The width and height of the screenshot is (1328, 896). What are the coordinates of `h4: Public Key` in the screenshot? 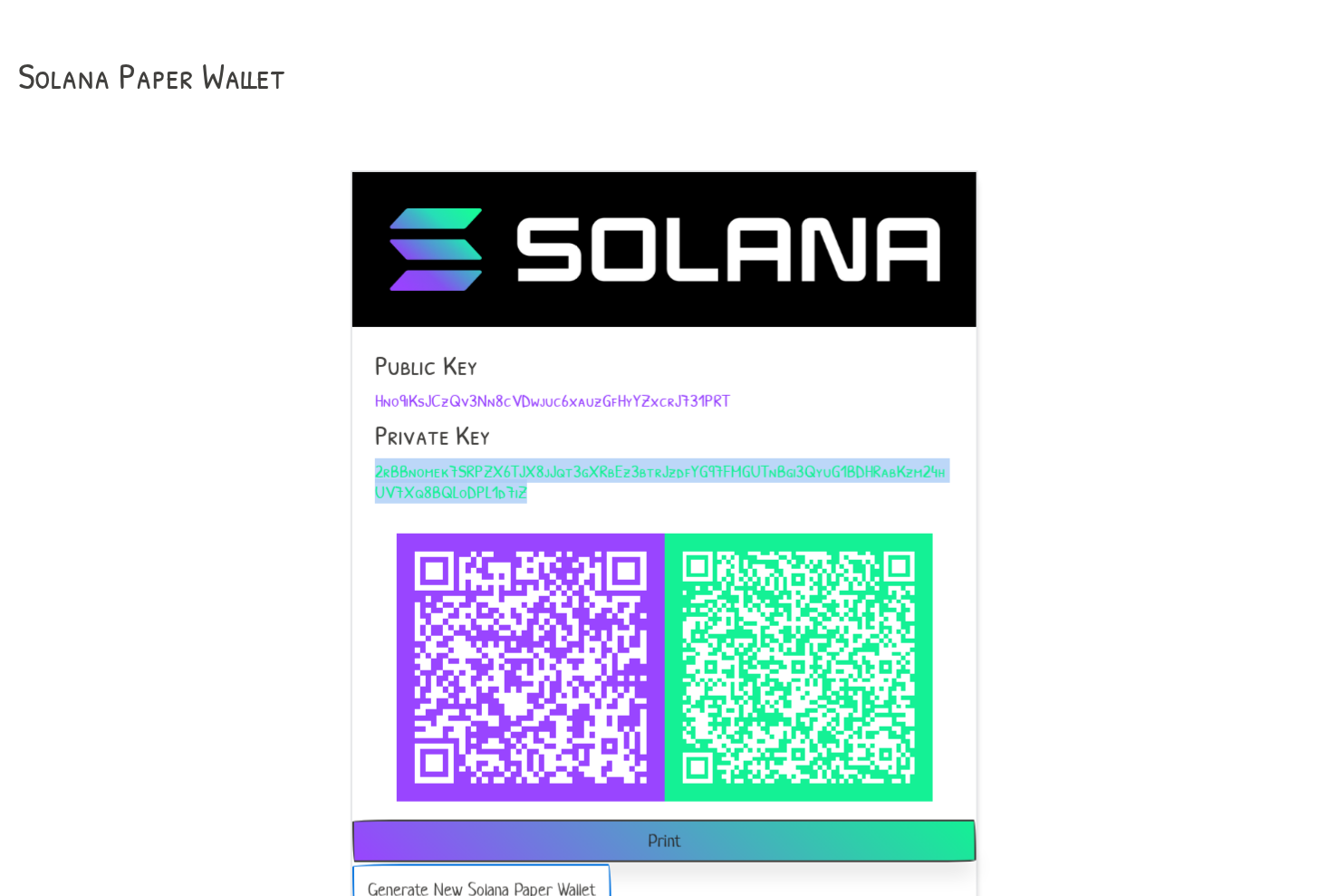 It's located at (664, 365).